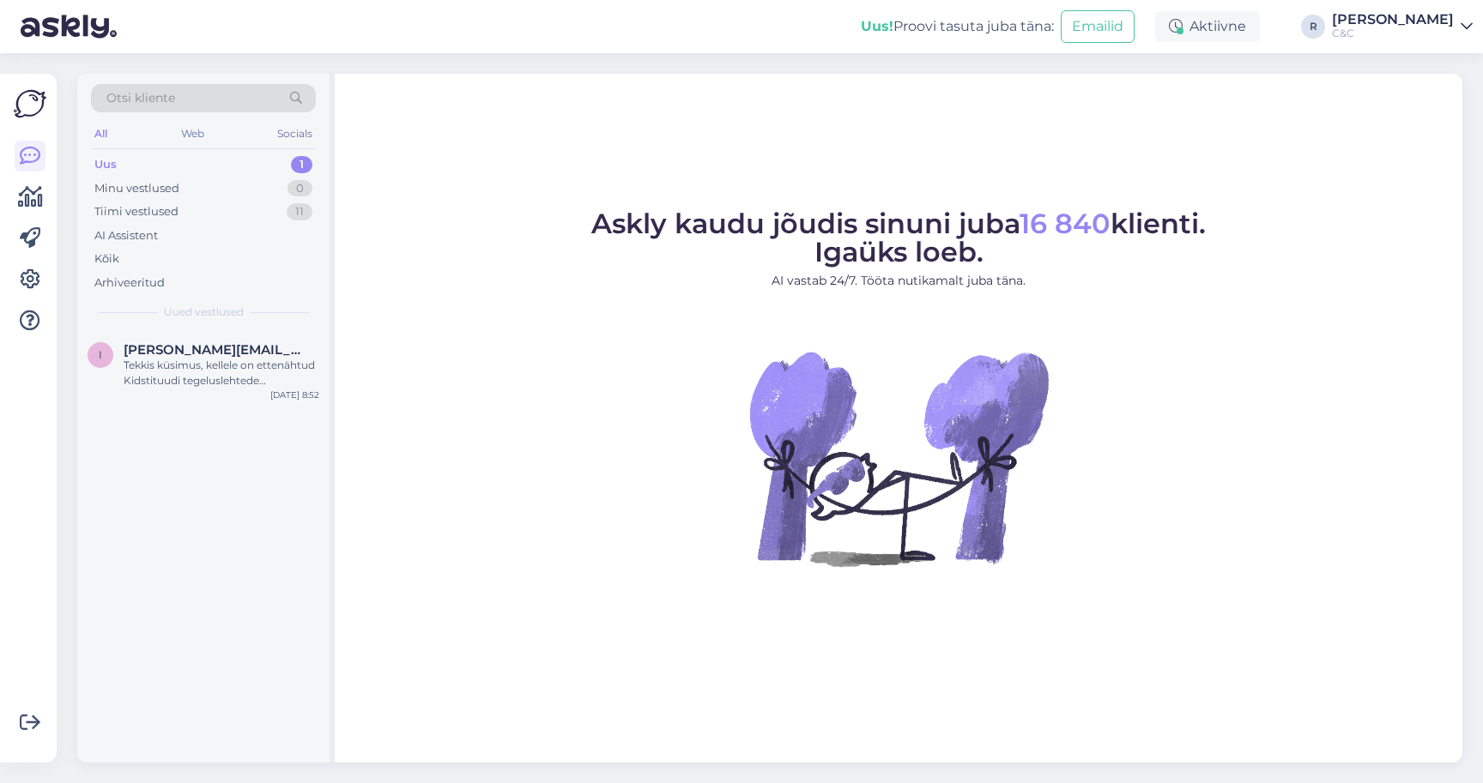 The image size is (1483, 783). What do you see at coordinates (898, 281) in the screenshot?
I see `p: AI vastab 24/7. Tööta nutikamalt juba täna.` at bounding box center [898, 281].